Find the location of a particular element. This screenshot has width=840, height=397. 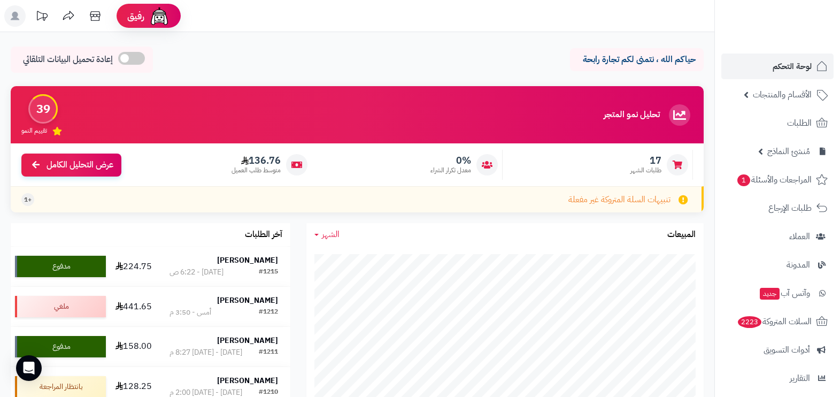

span: 0% is located at coordinates (451, 160).